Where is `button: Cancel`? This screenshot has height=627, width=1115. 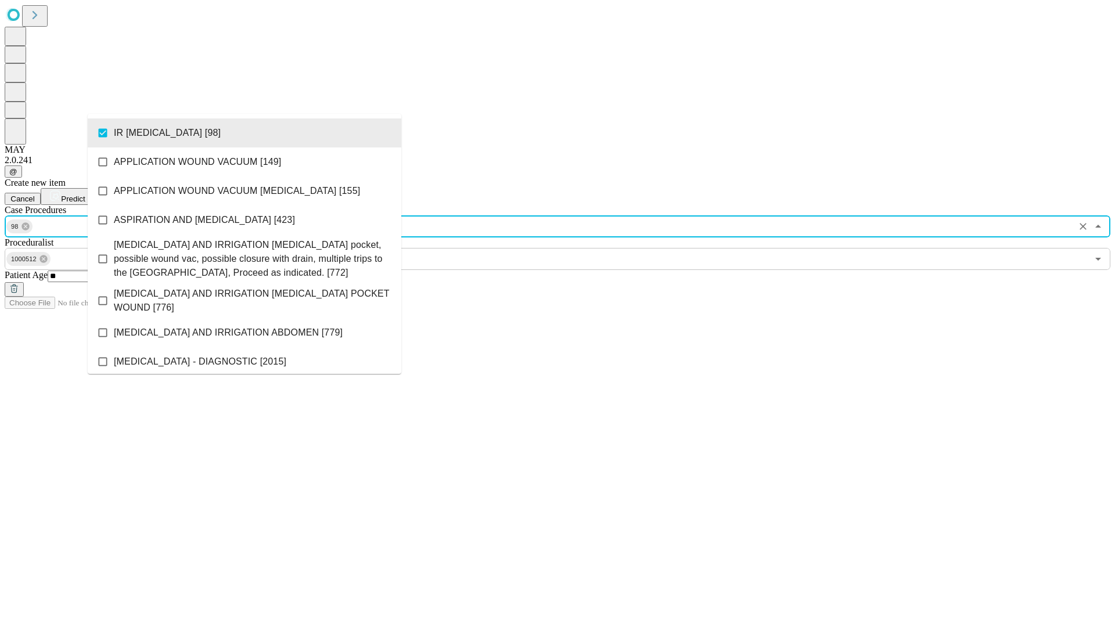 button: Cancel is located at coordinates (23, 199).